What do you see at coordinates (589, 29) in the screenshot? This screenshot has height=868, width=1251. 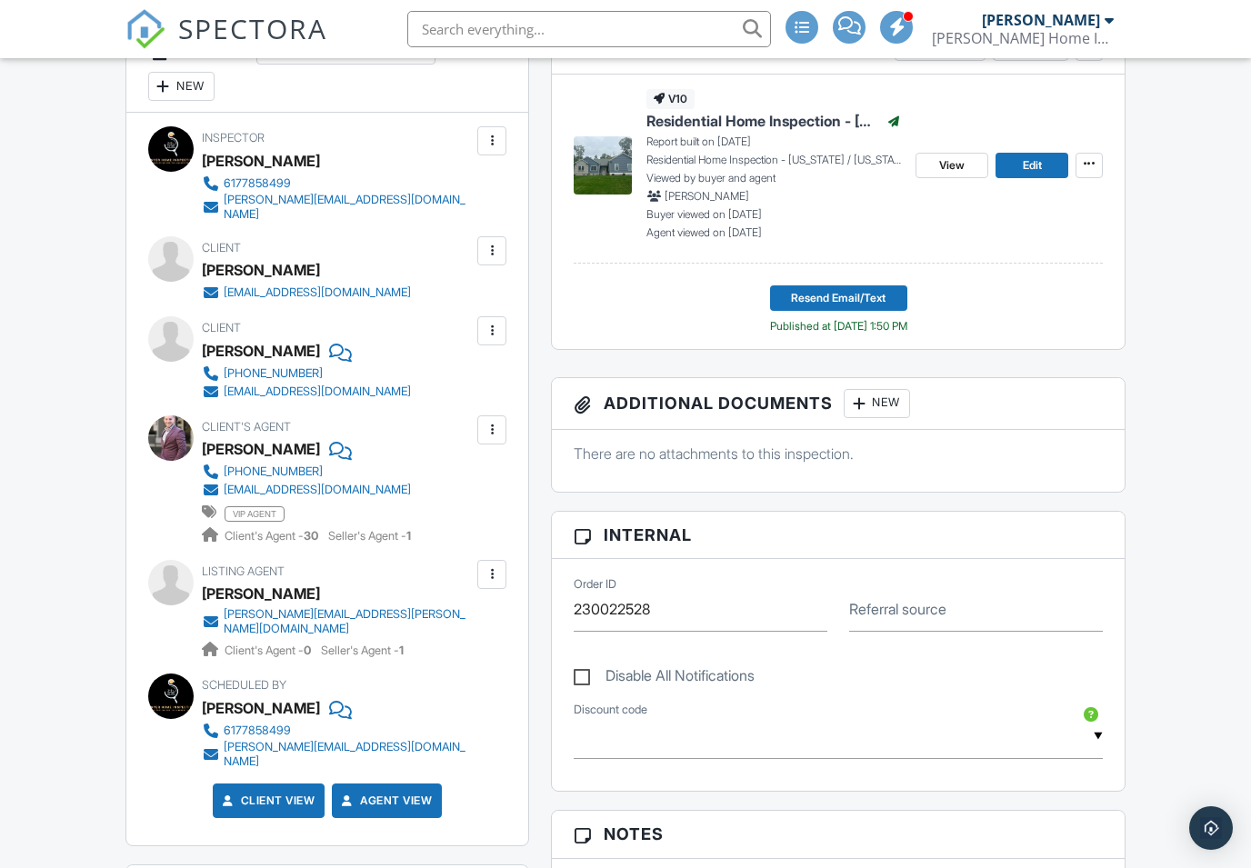 I see `input: Search everything...` at bounding box center [589, 29].